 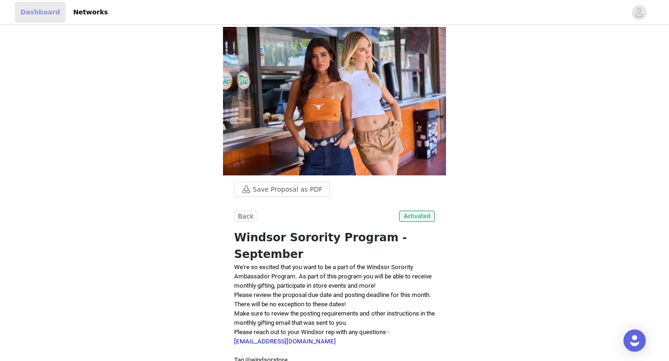 What do you see at coordinates (90, 12) in the screenshot?
I see `a: Networks` at bounding box center [90, 12].